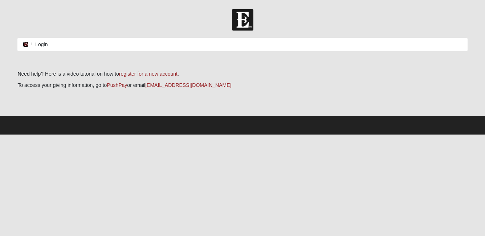 Image resolution: width=485 pixels, height=236 pixels. I want to click on a: PushPay, so click(117, 85).